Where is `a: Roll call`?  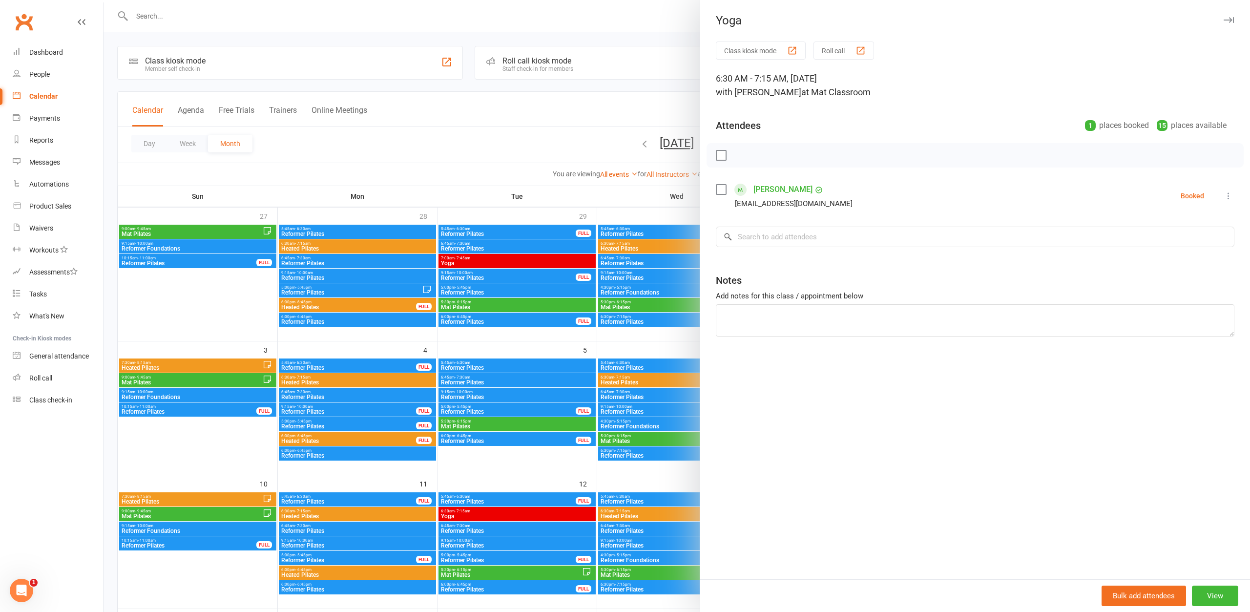
a: Roll call is located at coordinates (58, 378).